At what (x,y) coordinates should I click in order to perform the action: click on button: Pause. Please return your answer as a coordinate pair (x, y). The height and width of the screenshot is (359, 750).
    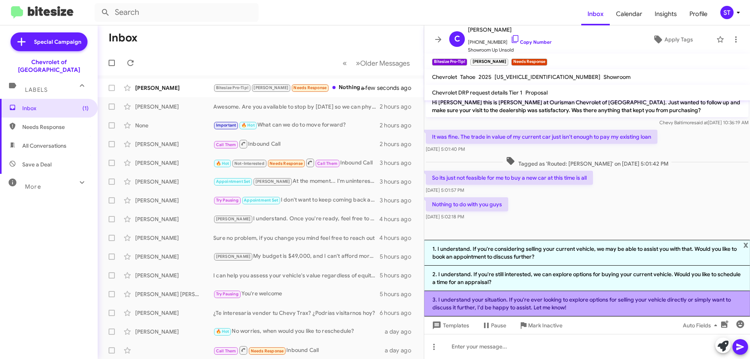
    Looking at the image, I should click on (494, 325).